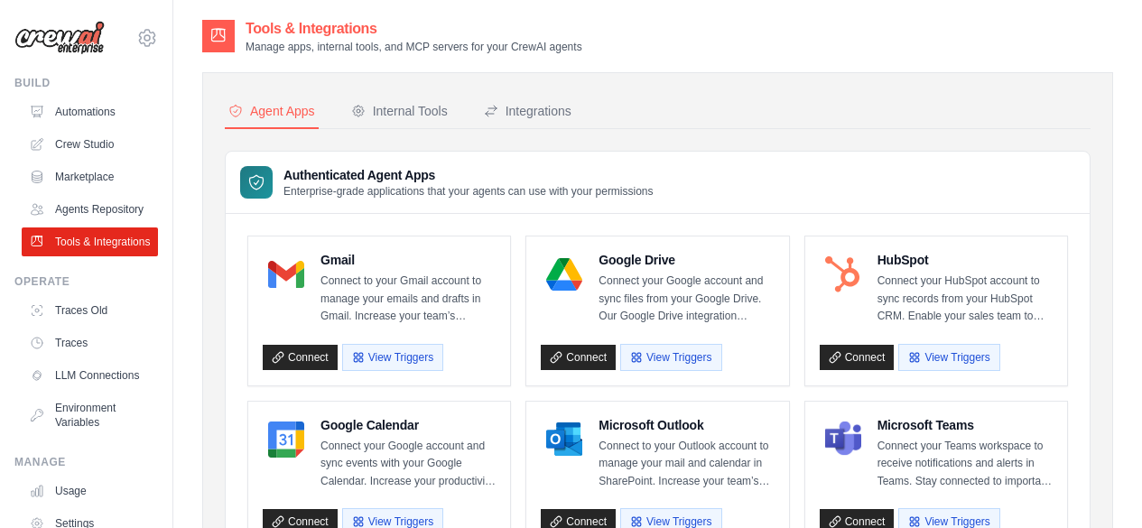 This screenshot has width=1142, height=528. I want to click on p: Connect your Google account and sync events with your Google Calendar. Increase your productivity..., so click(408, 464).